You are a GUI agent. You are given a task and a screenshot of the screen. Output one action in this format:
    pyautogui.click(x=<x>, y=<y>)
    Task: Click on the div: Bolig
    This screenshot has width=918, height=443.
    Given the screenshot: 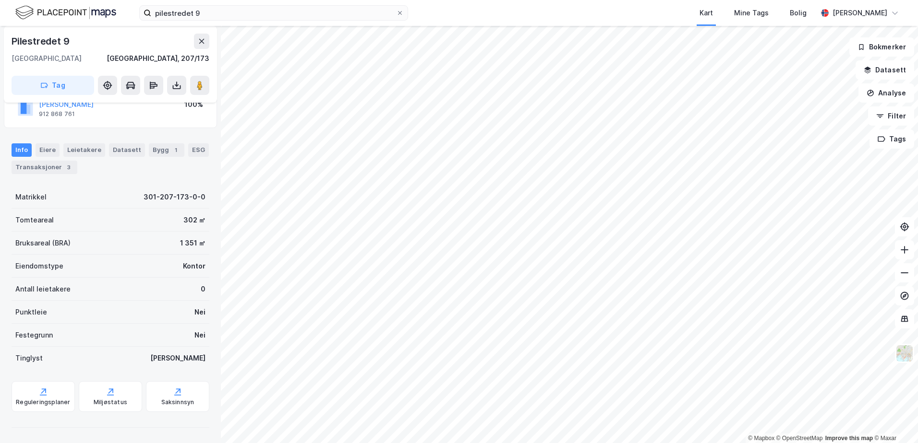 What is the action you would take?
    pyautogui.click(x=798, y=13)
    